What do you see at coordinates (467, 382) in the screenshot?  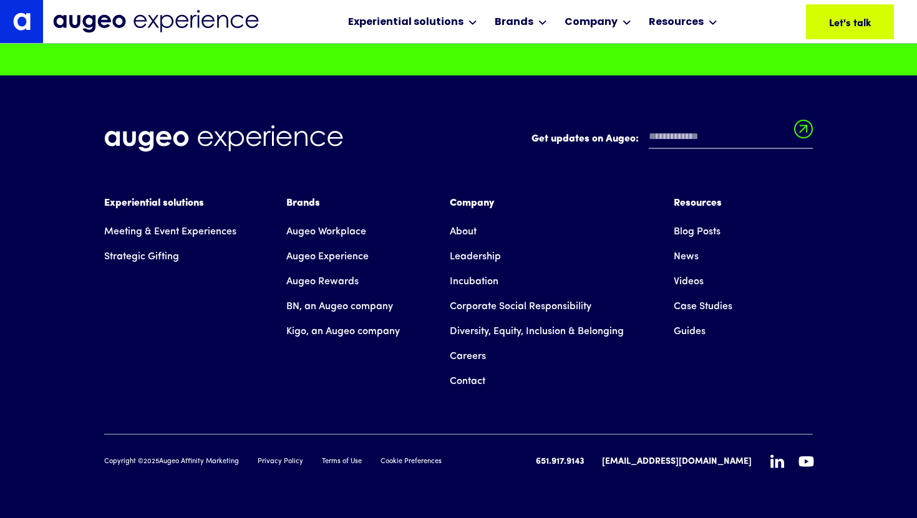 I see `a: Contact` at bounding box center [467, 382].